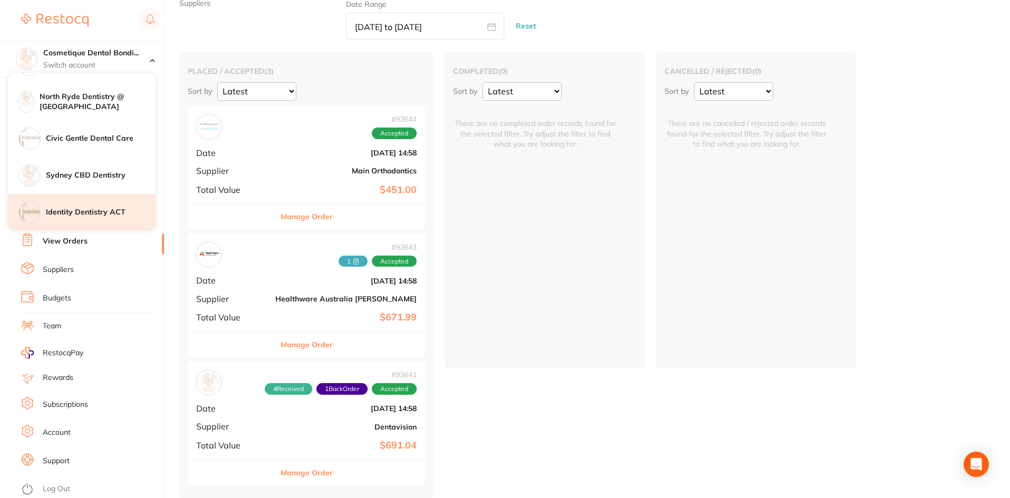 Image resolution: width=1010 pixels, height=498 pixels. I want to click on h4: Sydney CBD Dentistry, so click(101, 176).